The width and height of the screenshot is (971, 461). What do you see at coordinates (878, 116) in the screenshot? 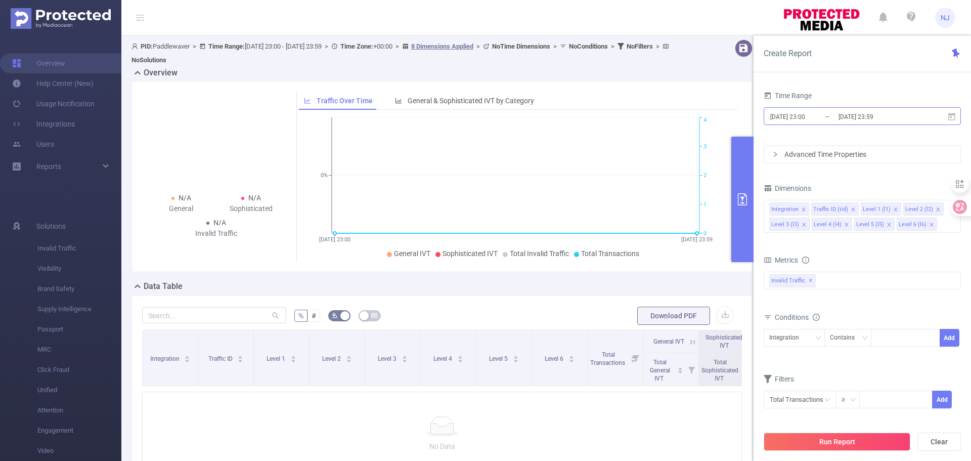
I see `input: End date` at bounding box center [878, 116].